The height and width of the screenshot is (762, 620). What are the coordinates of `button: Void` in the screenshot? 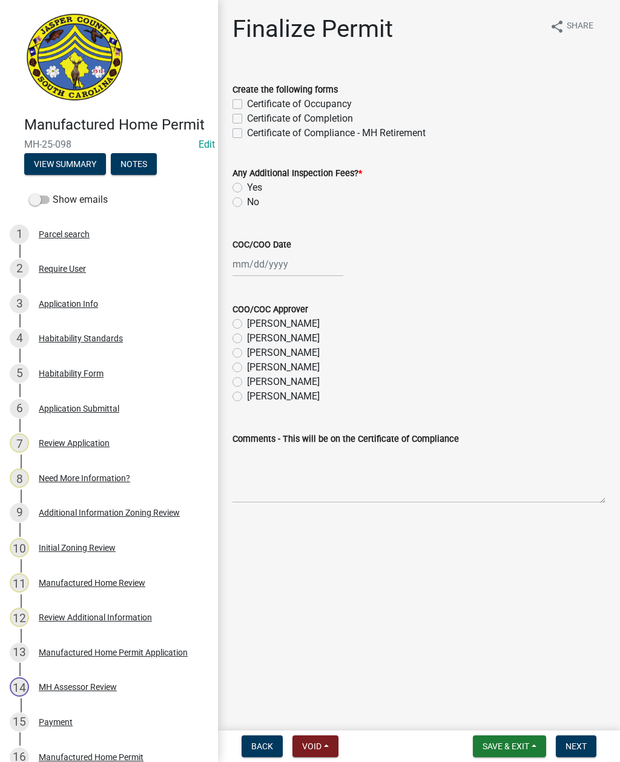 It's located at (315, 746).